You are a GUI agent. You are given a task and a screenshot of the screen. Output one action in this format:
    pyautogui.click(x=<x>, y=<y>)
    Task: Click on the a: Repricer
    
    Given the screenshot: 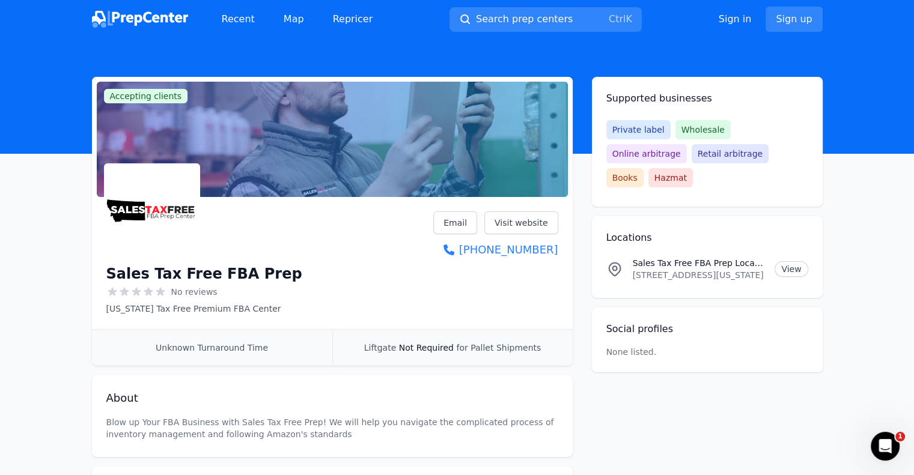 What is the action you would take?
    pyautogui.click(x=353, y=19)
    